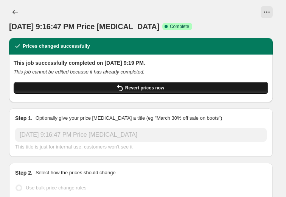 The image size is (286, 197). What do you see at coordinates (267, 12) in the screenshot?
I see `button: View actions for Aug 10, 2025, 9:16:47 PM Price change job` at bounding box center [267, 12].